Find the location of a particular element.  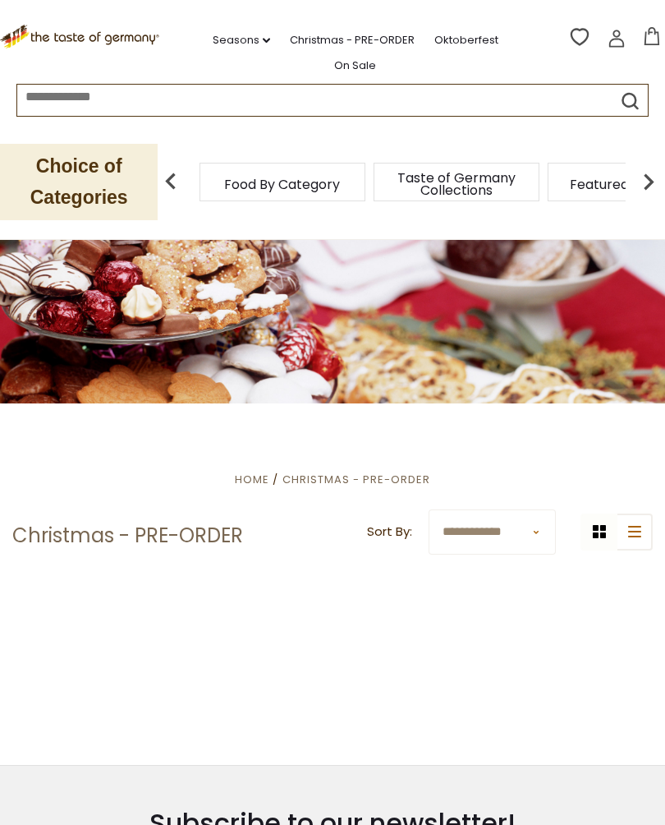

img: previous arrow is located at coordinates (171, 182).